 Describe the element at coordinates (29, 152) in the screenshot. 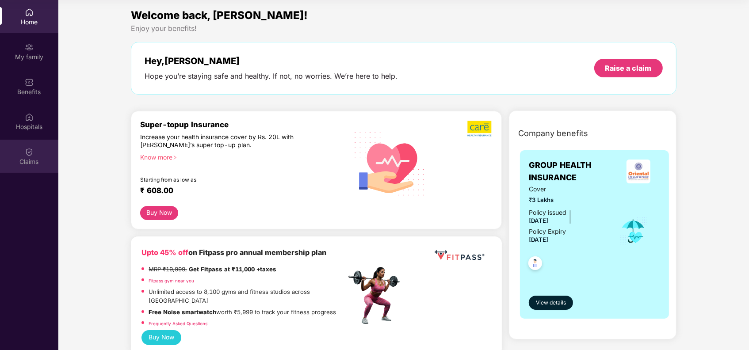

I see `img: svg+xml;base64,PHN2ZyBpZD0iQ2xhaW0iIHhtbG5zPSJodHRwOi8vd3d3LnczLm9yZy8yMDAwL3N2ZyIgd2lkdGg9IjIwIi...` at that location.